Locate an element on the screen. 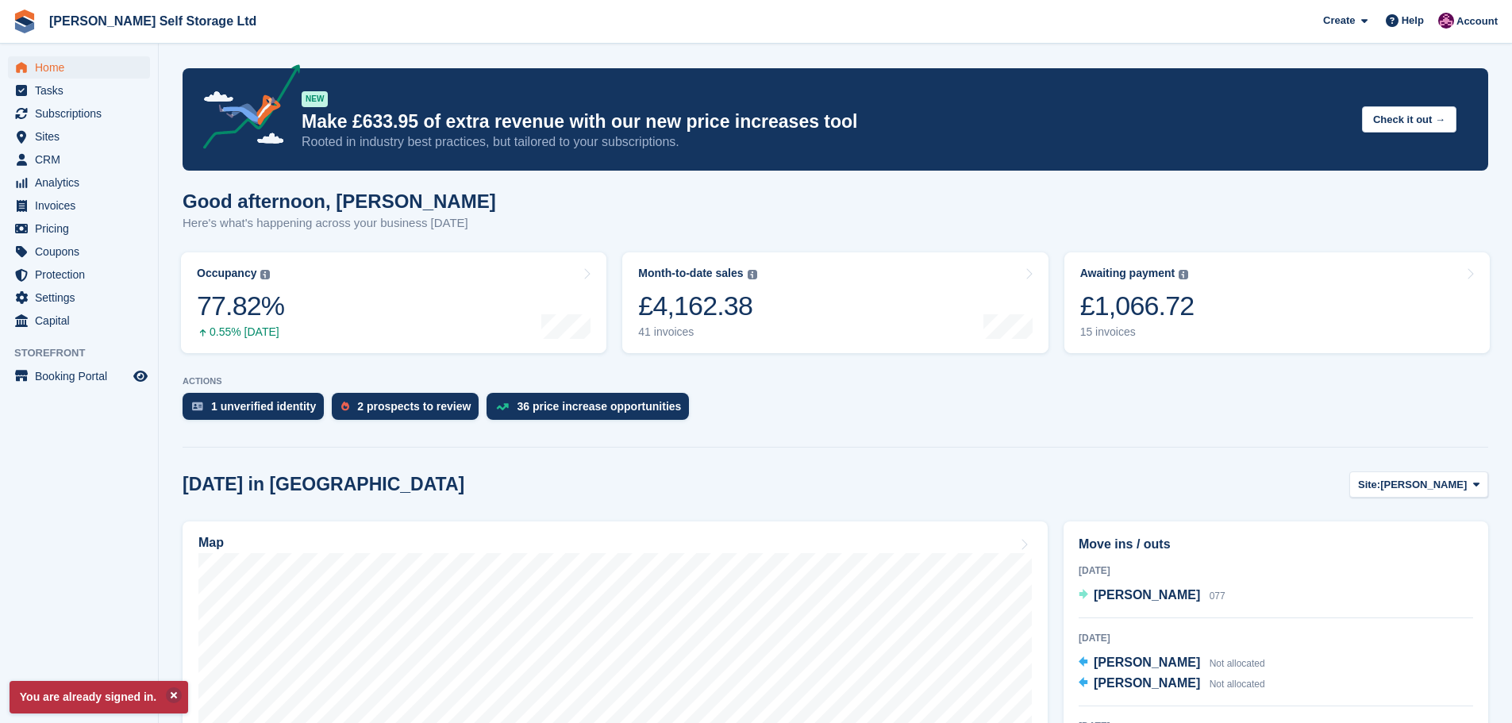  p: You are already signed in. is located at coordinates (98, 697).